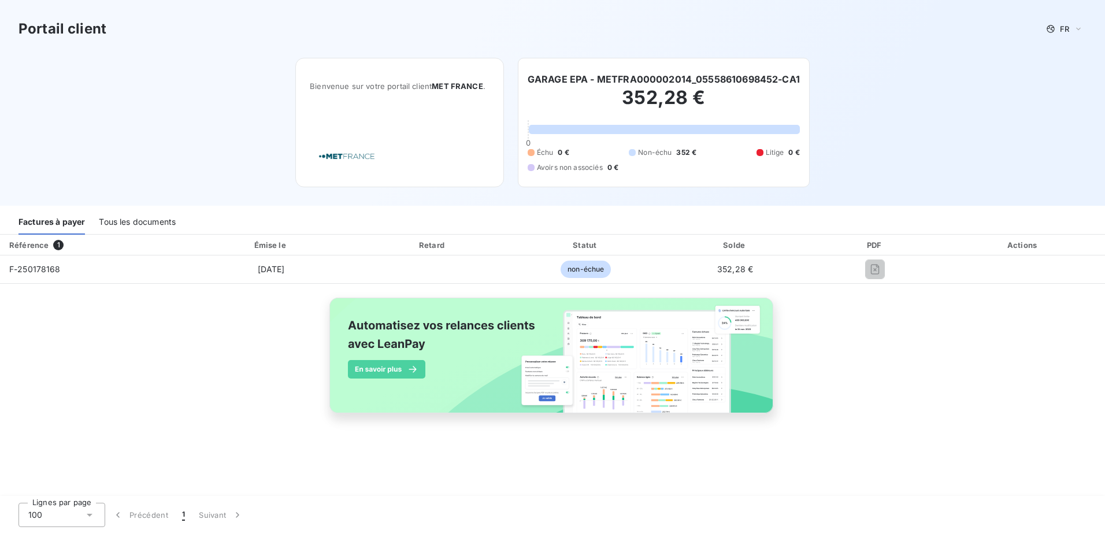 The image size is (1105, 534). What do you see at coordinates (528, 143) in the screenshot?
I see `span: 0` at bounding box center [528, 143].